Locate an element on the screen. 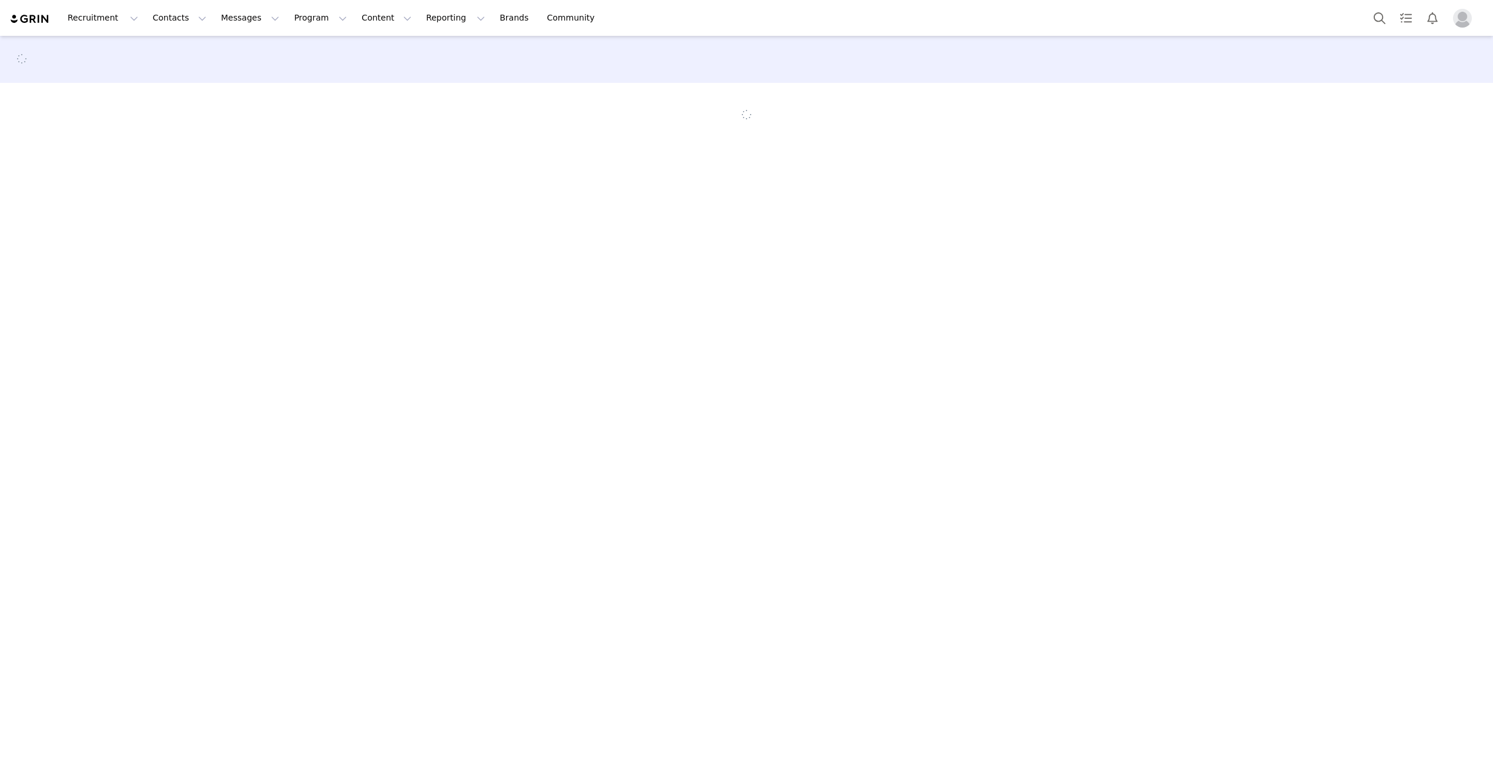 The height and width of the screenshot is (774, 1493). button: Messages is located at coordinates (250, 18).